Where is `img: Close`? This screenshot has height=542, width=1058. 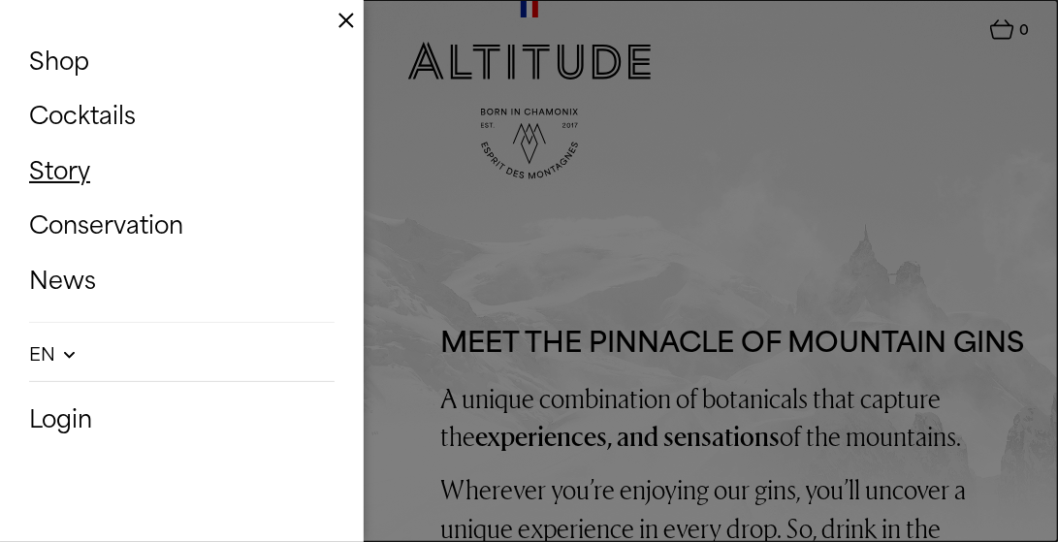 img: Close is located at coordinates (346, 20).